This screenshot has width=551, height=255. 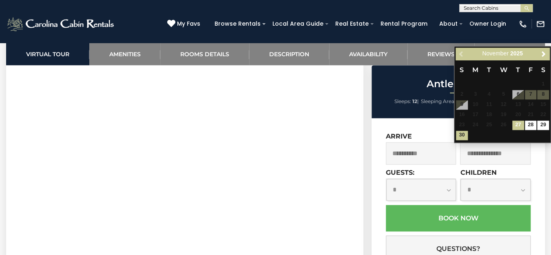 I want to click on a: Location, so click(x=509, y=54).